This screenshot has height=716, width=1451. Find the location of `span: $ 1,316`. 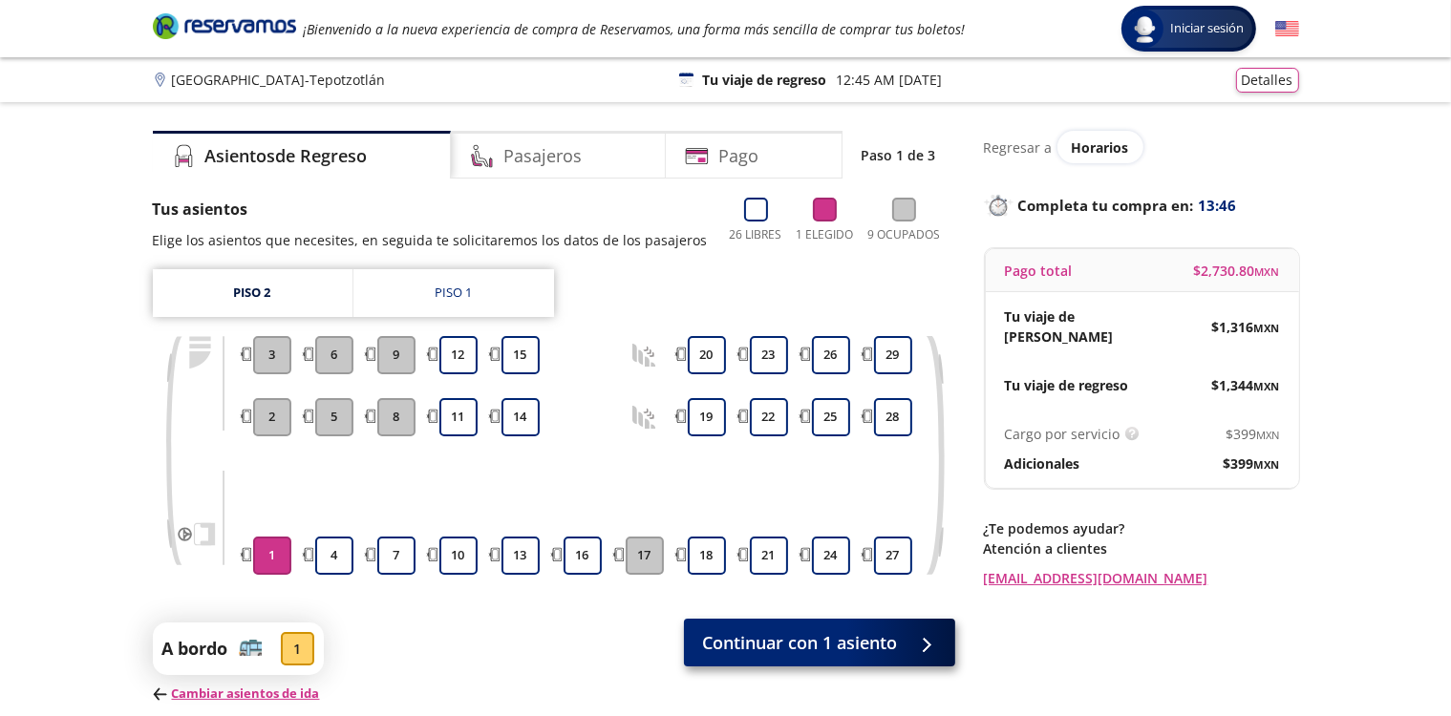

span: $ 1,316 is located at coordinates (1246, 327).